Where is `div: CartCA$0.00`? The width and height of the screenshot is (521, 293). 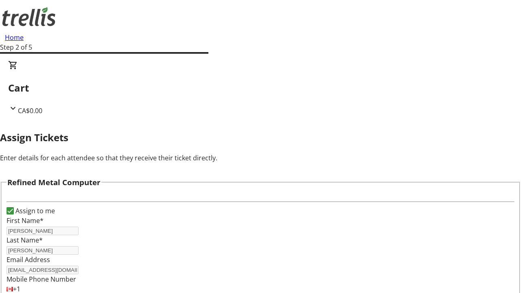 div: CartCA$0.00 is located at coordinates (261, 88).